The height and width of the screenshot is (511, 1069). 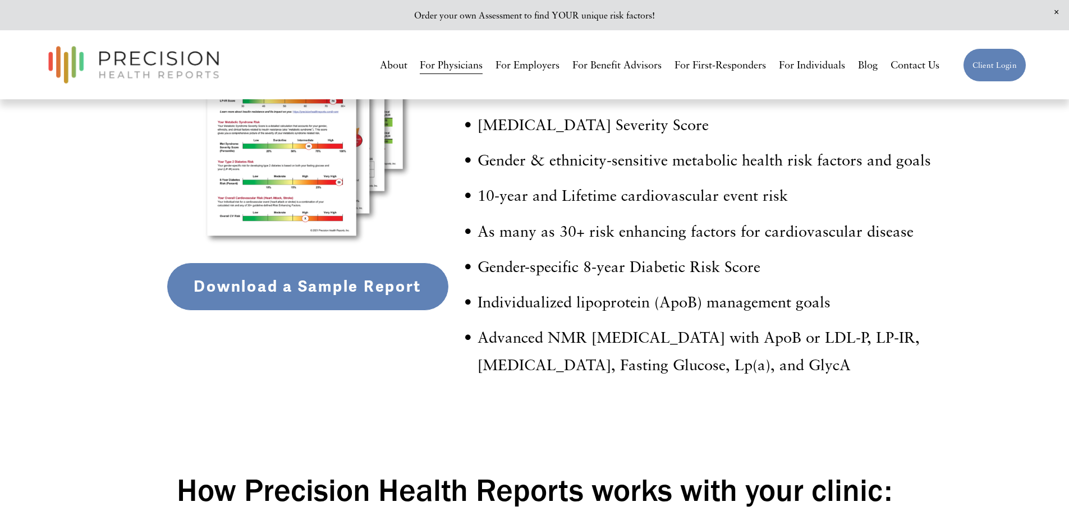 What do you see at coordinates (534, 490) in the screenshot?
I see `h2: How Precision Health Reports works with your clinic:` at bounding box center [534, 490].